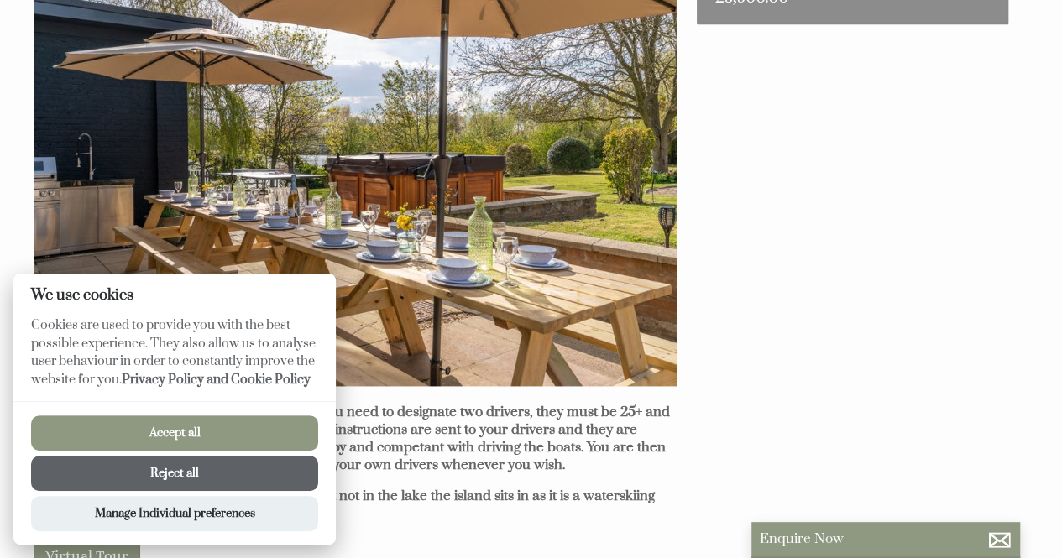  Describe the element at coordinates (175, 514) in the screenshot. I see `button: Manage Individual preferences` at that location.